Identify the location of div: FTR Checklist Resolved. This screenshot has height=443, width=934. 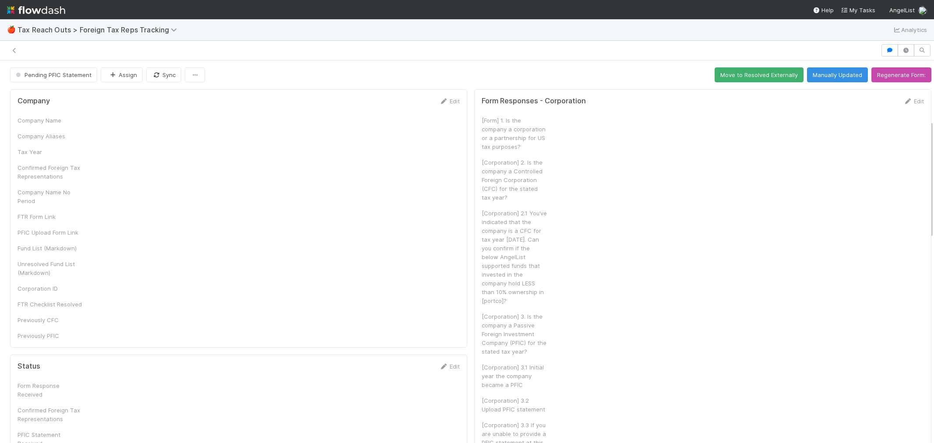
(50, 304).